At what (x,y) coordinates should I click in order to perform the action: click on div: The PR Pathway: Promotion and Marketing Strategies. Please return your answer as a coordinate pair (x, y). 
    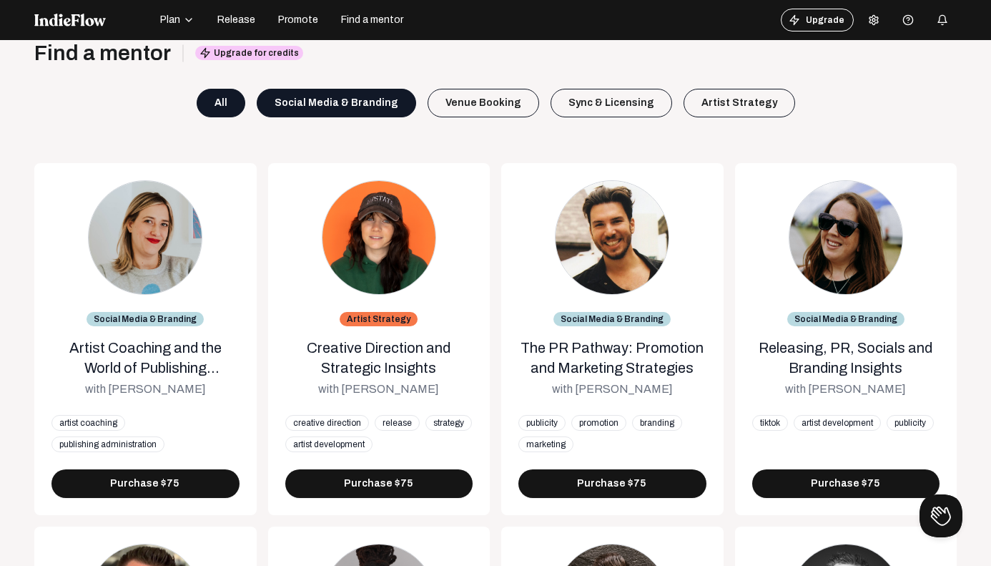
    Looking at the image, I should click on (612, 358).